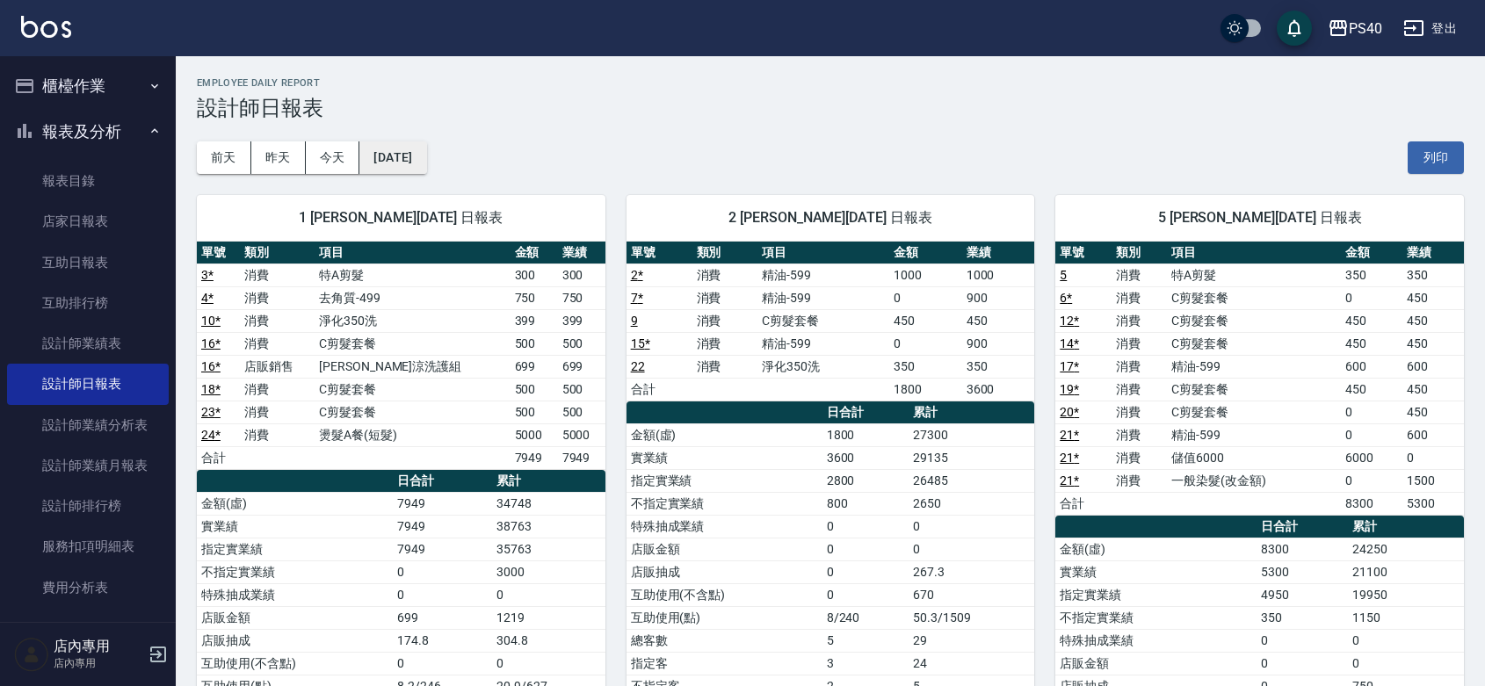 The height and width of the screenshot is (686, 1485). Describe the element at coordinates (218, 458) in the screenshot. I see `td: 合計` at that location.